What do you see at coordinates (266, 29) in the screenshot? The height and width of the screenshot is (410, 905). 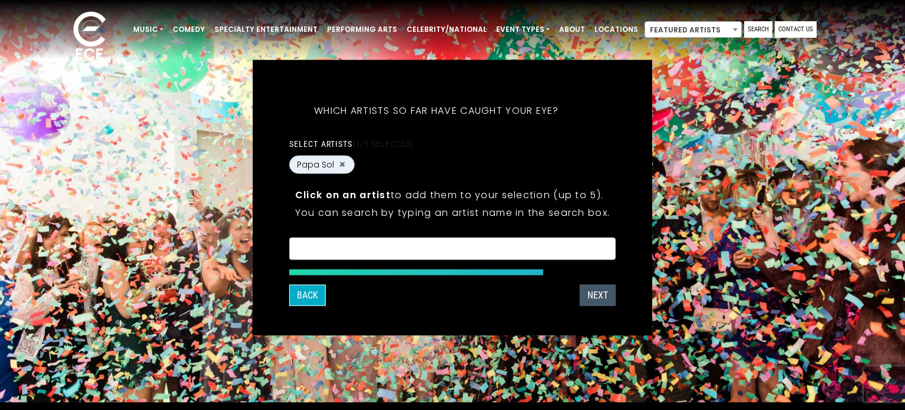 I see `a: Specialty Entertainment` at bounding box center [266, 29].